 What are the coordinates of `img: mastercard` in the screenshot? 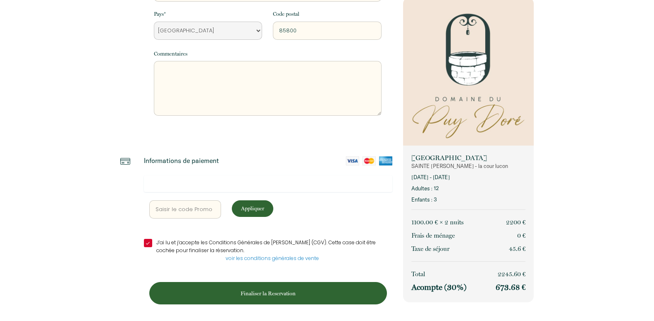 It's located at (369, 161).